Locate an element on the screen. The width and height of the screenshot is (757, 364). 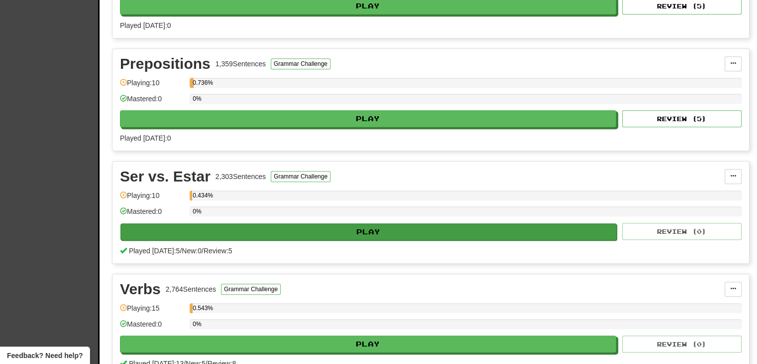
div: 2,303 Sentences is located at coordinates (241, 176).